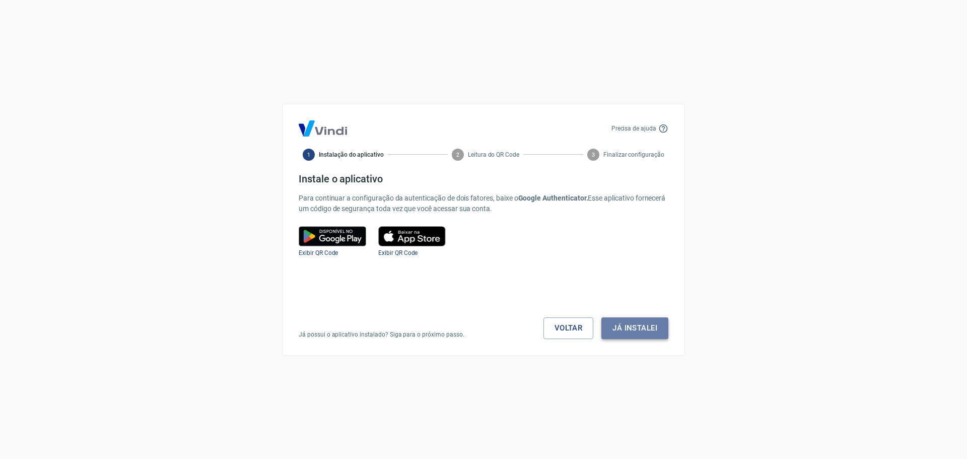 The height and width of the screenshot is (459, 967). I want to click on button: Já instalei, so click(634, 328).